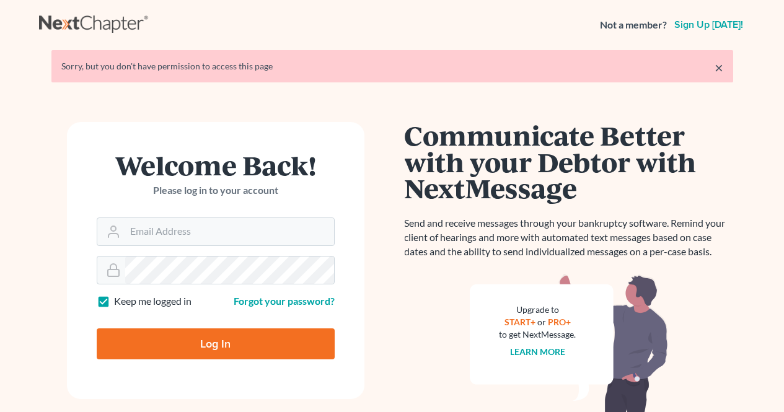 The image size is (784, 412). I want to click on div: Upgrade to, so click(538, 310).